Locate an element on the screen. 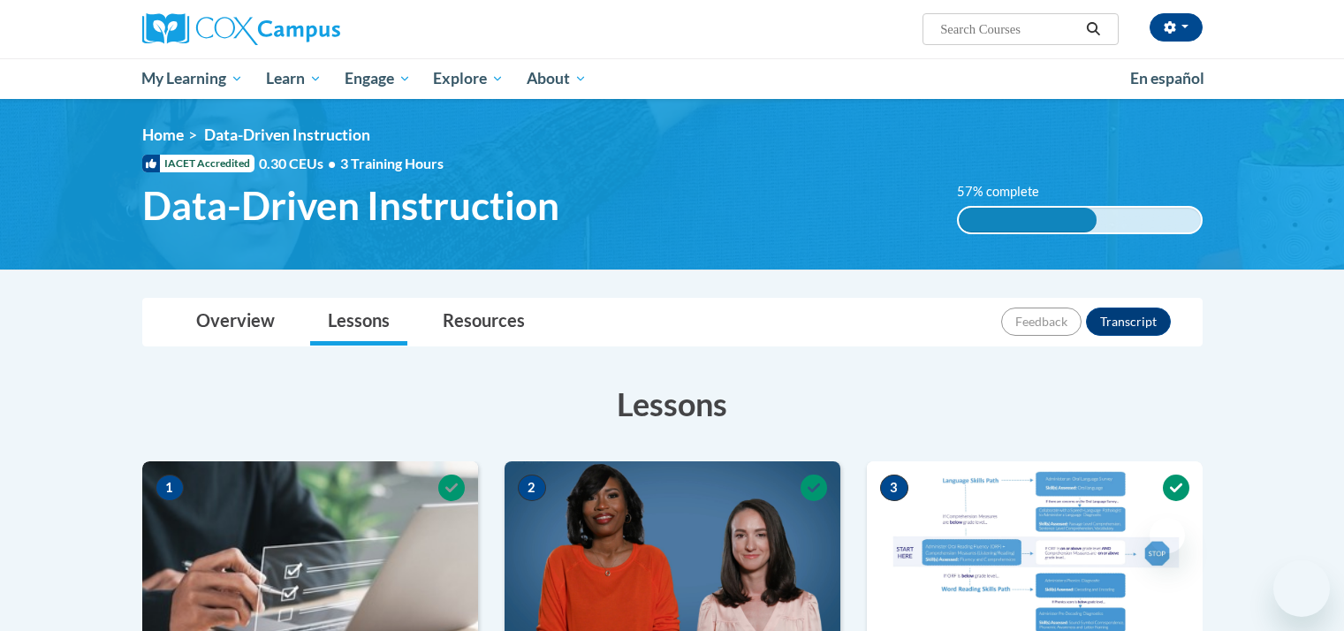  label: 57% complete is located at coordinates (1008, 192).